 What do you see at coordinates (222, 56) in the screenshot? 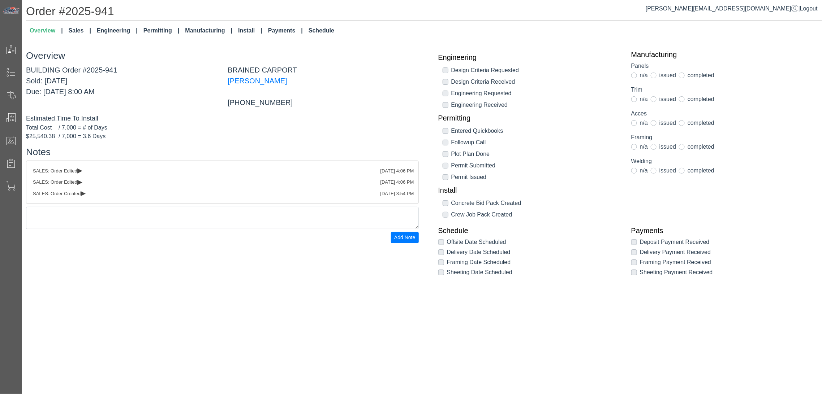
I see `h3: Overview` at bounding box center [222, 56].